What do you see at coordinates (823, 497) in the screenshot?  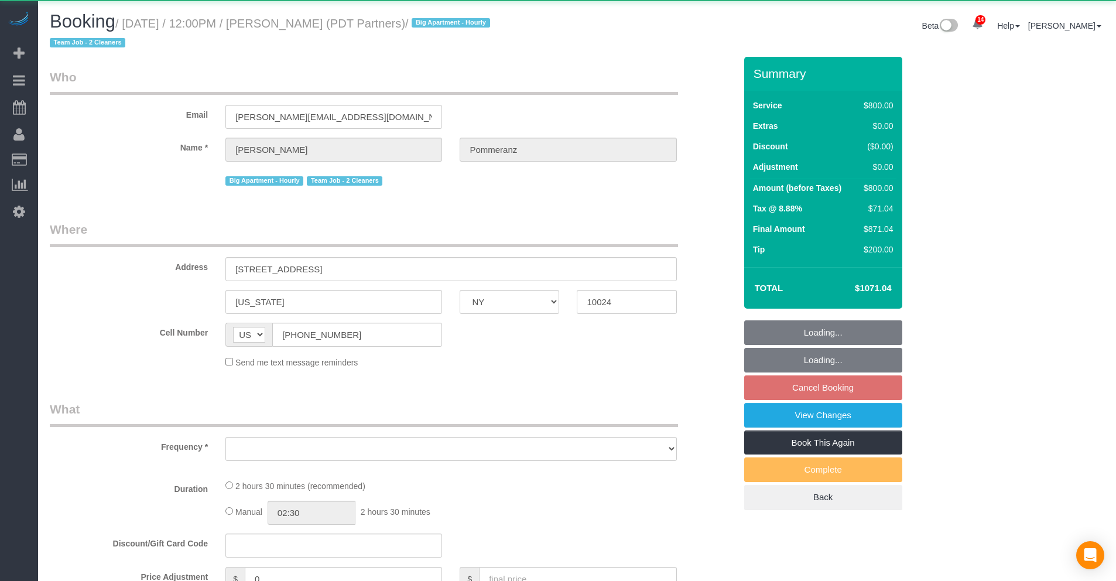 I see `a: Back` at bounding box center [823, 497].